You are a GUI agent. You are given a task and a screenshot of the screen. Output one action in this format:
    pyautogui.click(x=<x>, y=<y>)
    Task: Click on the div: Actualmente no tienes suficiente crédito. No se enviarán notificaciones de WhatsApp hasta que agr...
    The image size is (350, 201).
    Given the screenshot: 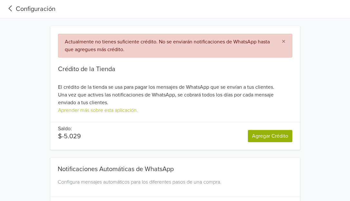 What is the action you would take?
    pyautogui.click(x=175, y=46)
    